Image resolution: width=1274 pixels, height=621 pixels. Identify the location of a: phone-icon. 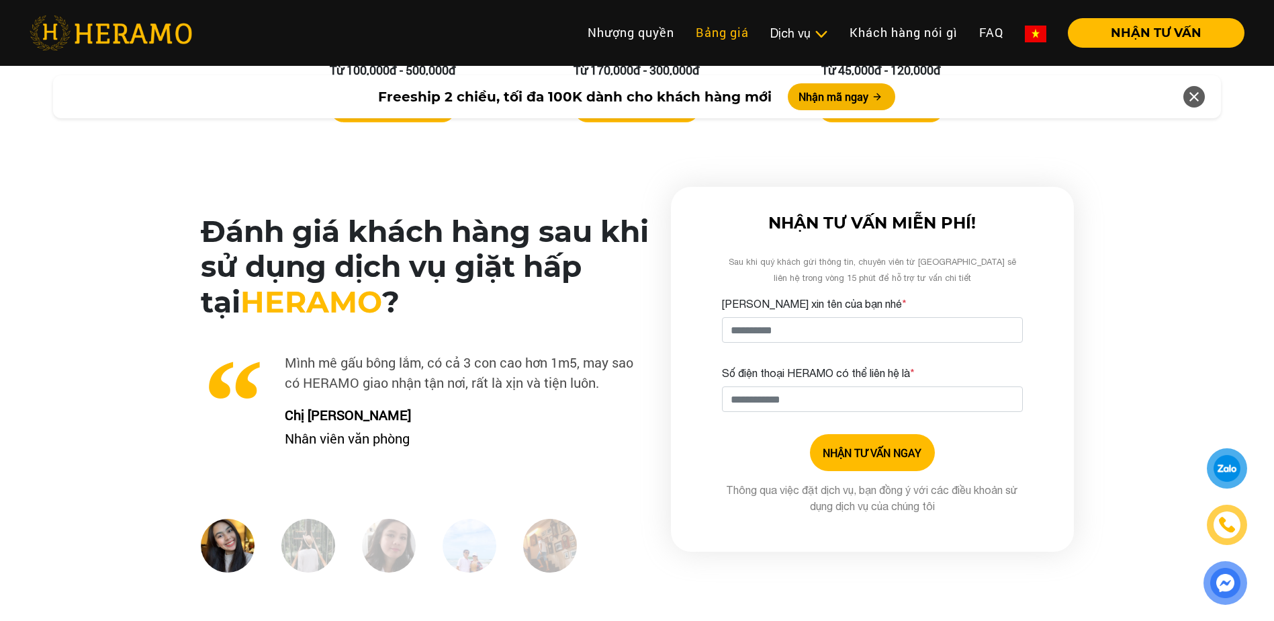
(1227, 524).